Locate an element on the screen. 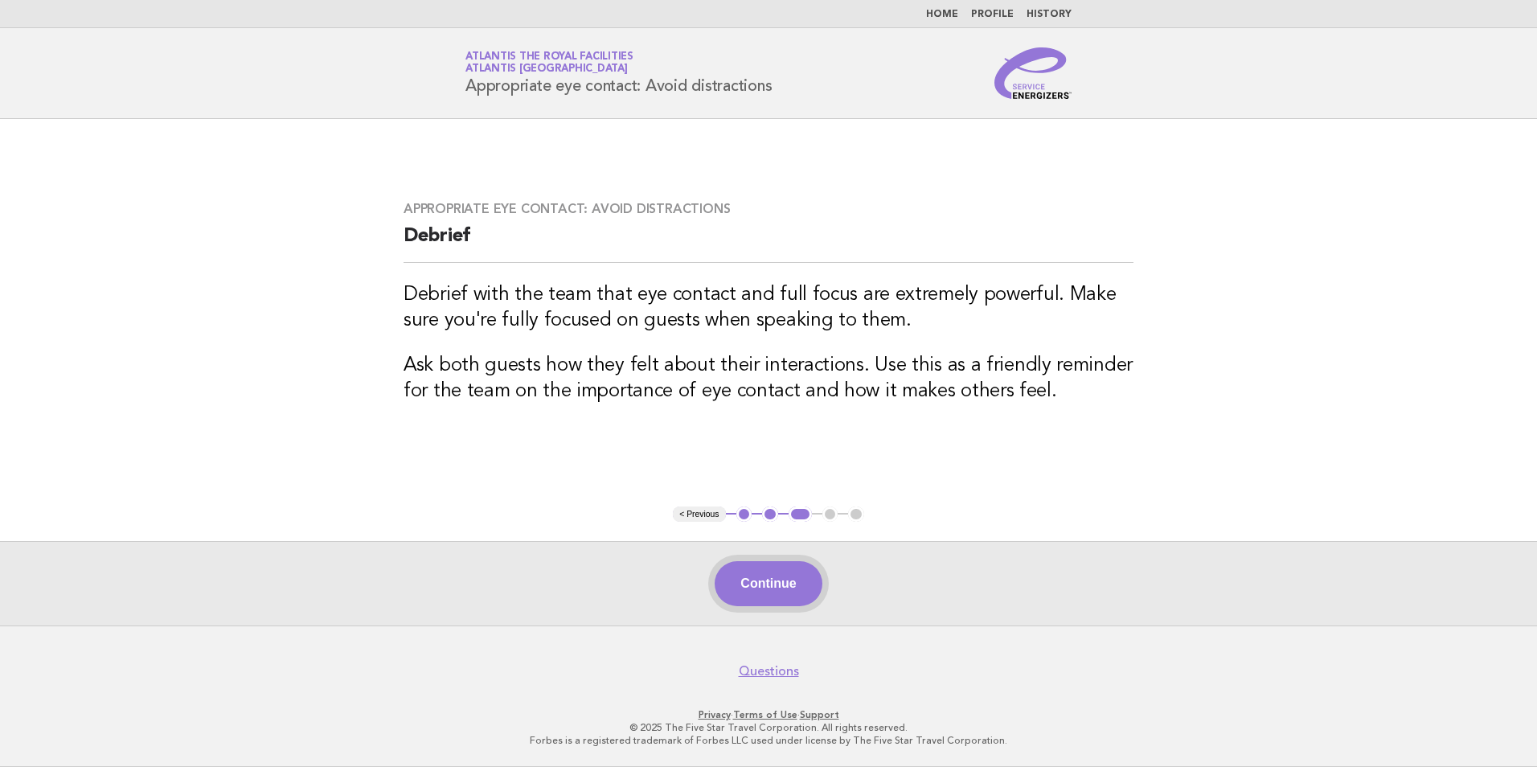  h3: Debrief with the team that eye contact and full focus are extremely powerful. Make sure you're fu... is located at coordinates (769, 308).